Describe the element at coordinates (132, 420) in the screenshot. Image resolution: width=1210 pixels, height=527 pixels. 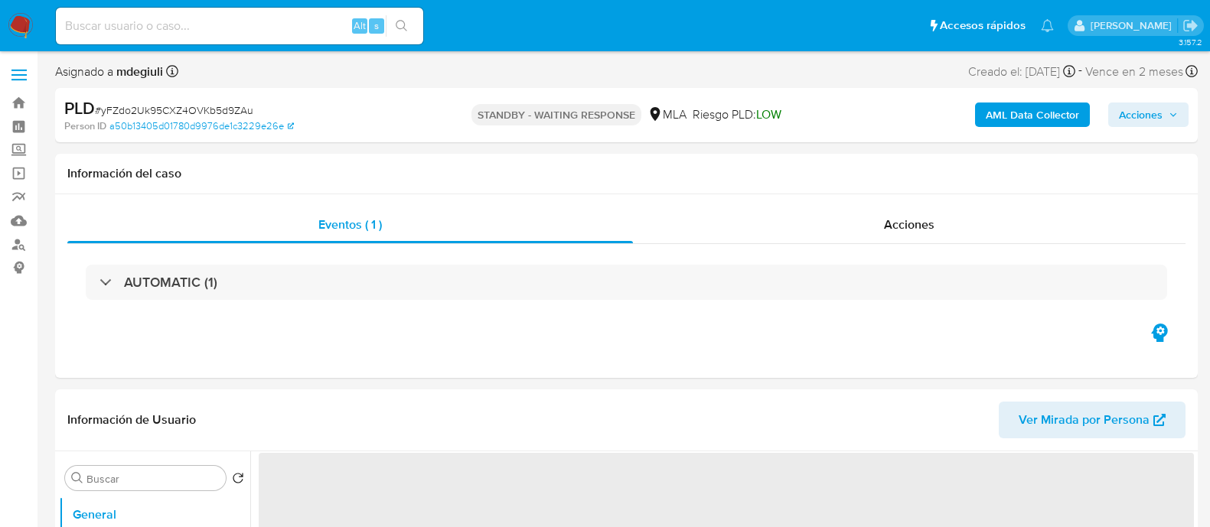
I see `h1: Información de Usuario` at that location.